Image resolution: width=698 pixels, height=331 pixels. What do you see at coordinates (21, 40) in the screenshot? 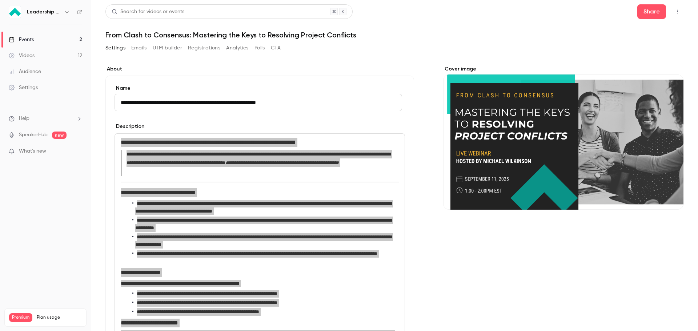
I see `div: Events` at bounding box center [21, 40].